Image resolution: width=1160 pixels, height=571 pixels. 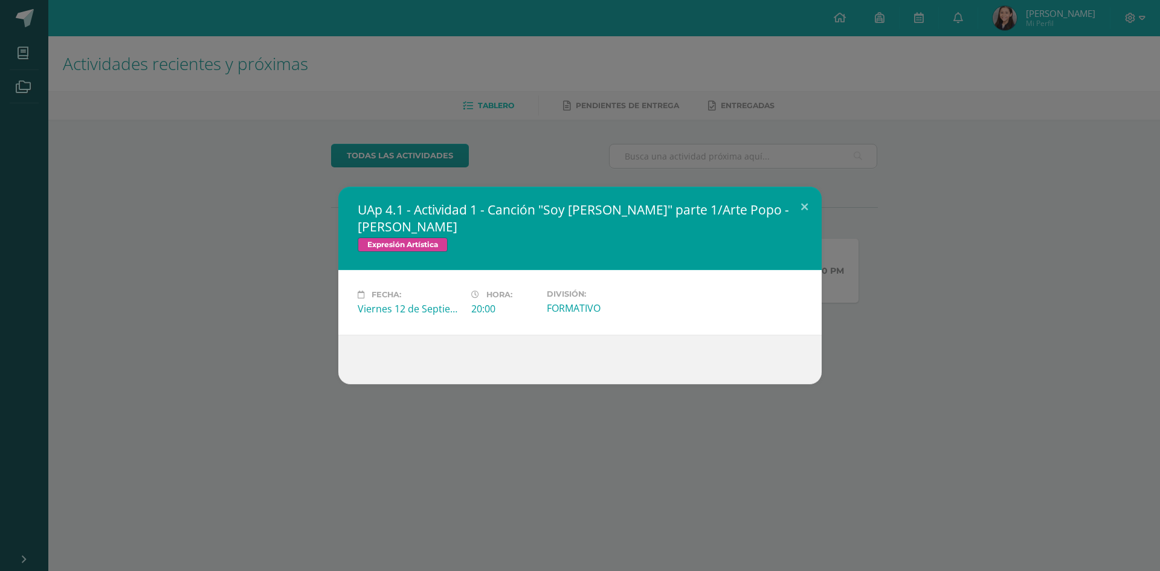 What do you see at coordinates (804, 207) in the screenshot?
I see `button: Close (Esc)` at bounding box center [804, 207].